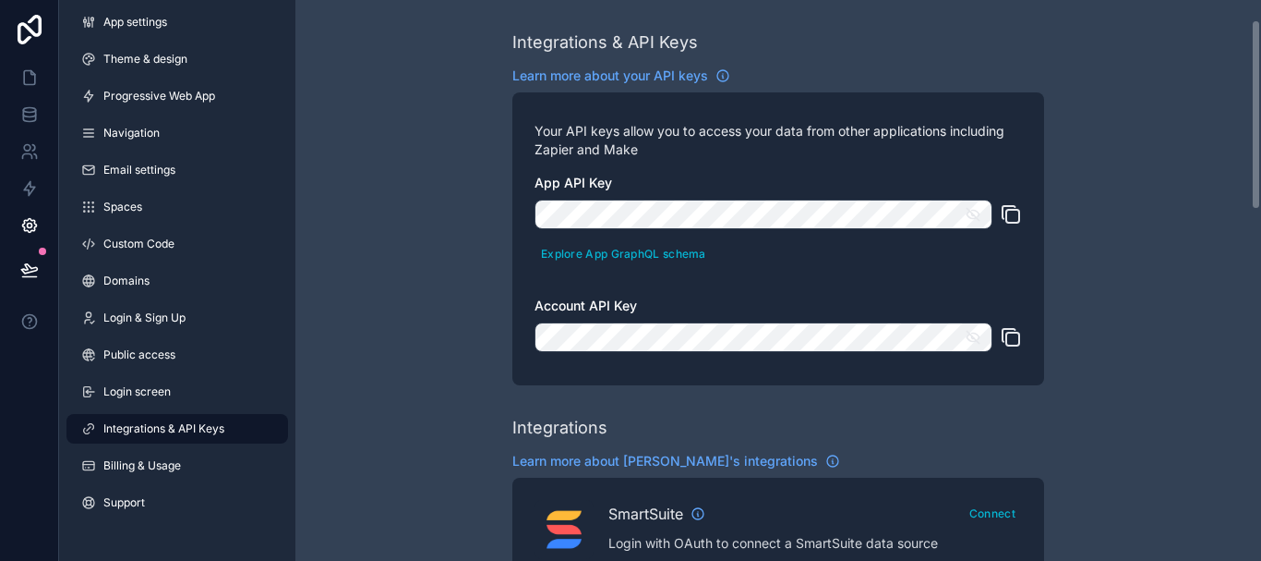  What do you see at coordinates (177, 428) in the screenshot?
I see `a: Integrations & API Keys` at bounding box center [177, 428].